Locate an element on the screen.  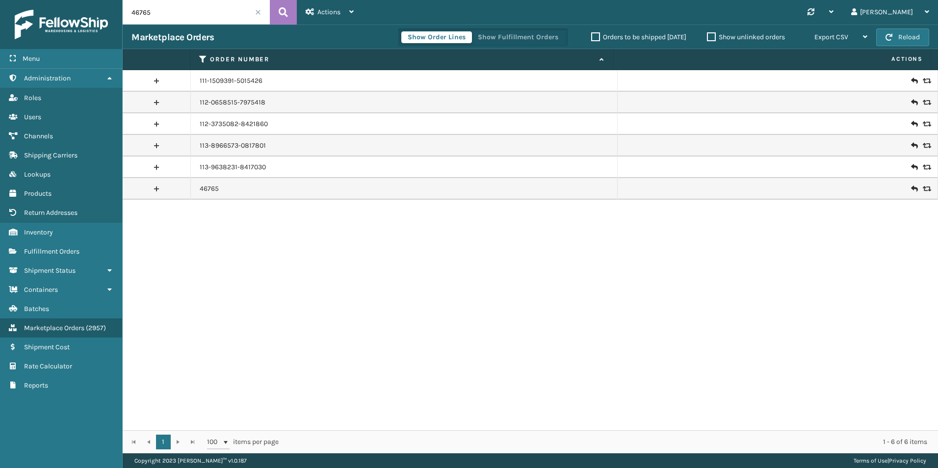
span: Batches is located at coordinates (36, 309).